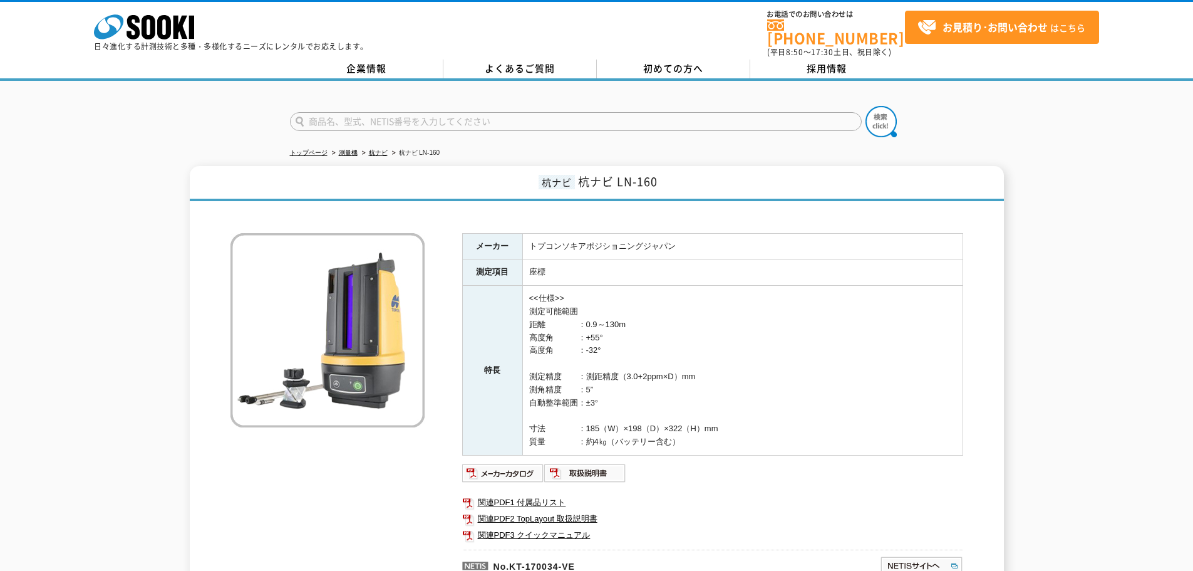 This screenshot has width=1193, height=571. What do you see at coordinates (503, 473) in the screenshot?
I see `img: メーカーカタログ` at bounding box center [503, 473].